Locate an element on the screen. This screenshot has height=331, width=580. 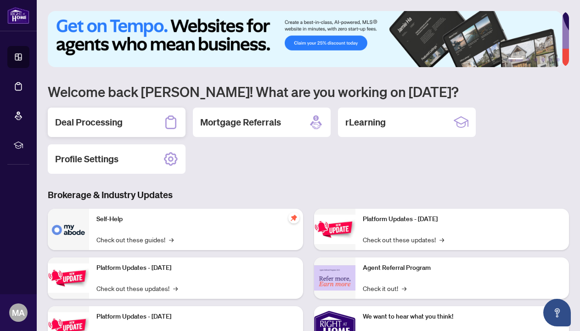
button: Open asap is located at coordinates (557, 312).